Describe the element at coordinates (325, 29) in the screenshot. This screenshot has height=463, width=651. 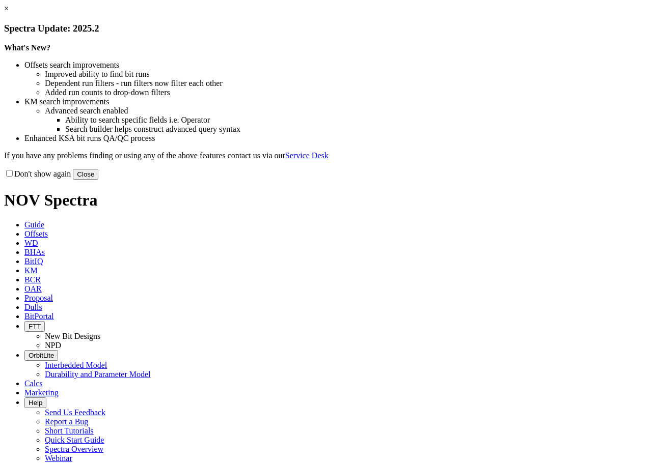
I see `h3: Spectra Update: 2025.2` at that location.